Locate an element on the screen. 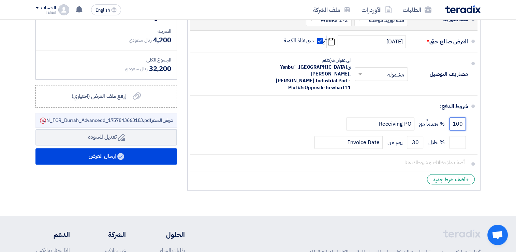  div: Open chat is located at coordinates (498, 235).